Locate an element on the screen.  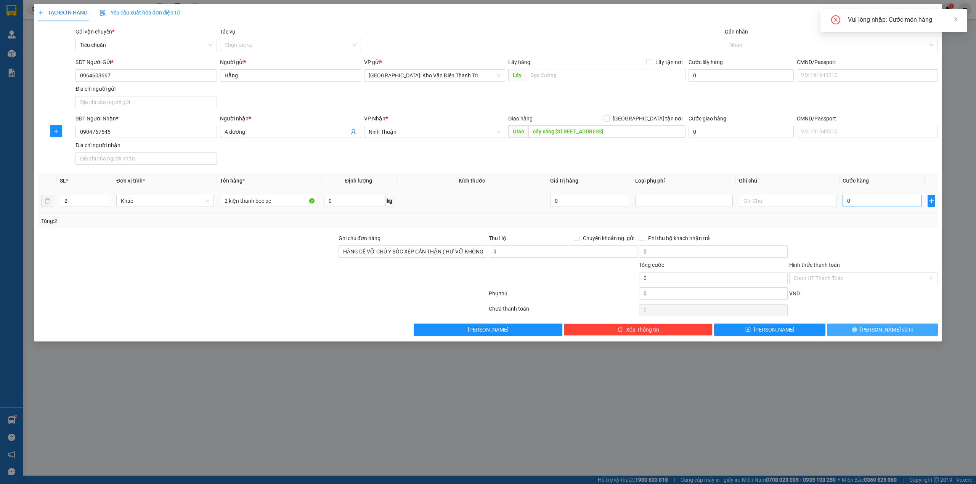
th: Loại phụ phí is located at coordinates (684, 181).